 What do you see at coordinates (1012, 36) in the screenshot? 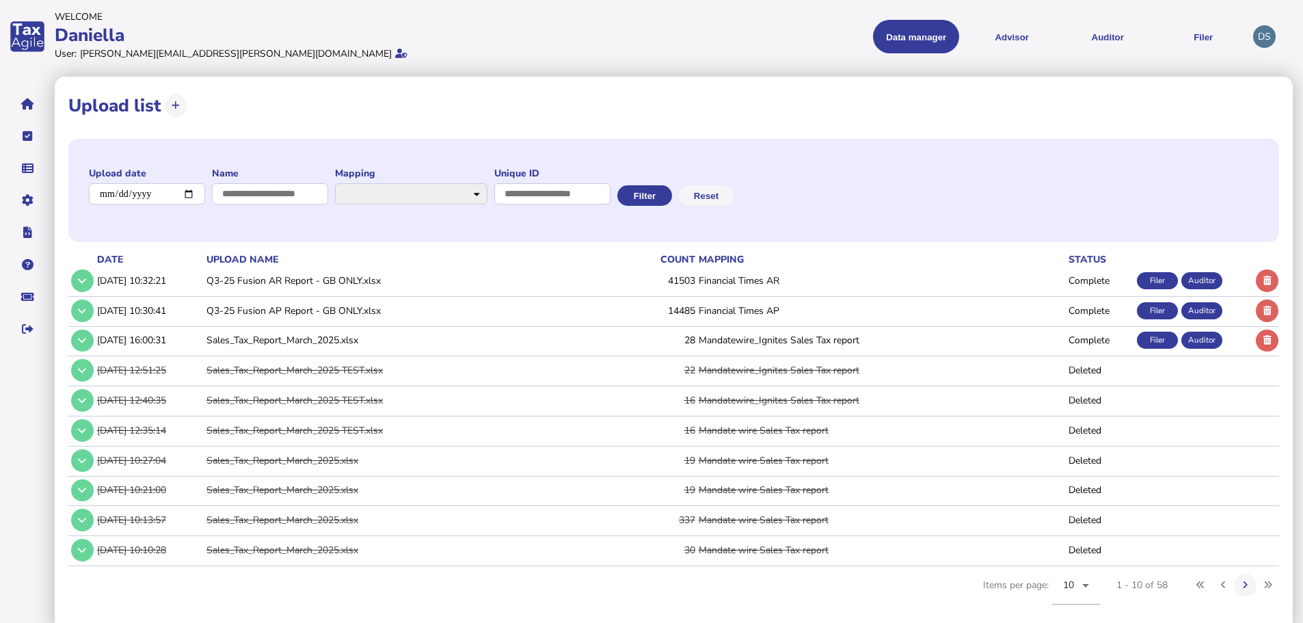
I see `button: Shows a dropdown of VAT Advisor options` at bounding box center [1012, 36].